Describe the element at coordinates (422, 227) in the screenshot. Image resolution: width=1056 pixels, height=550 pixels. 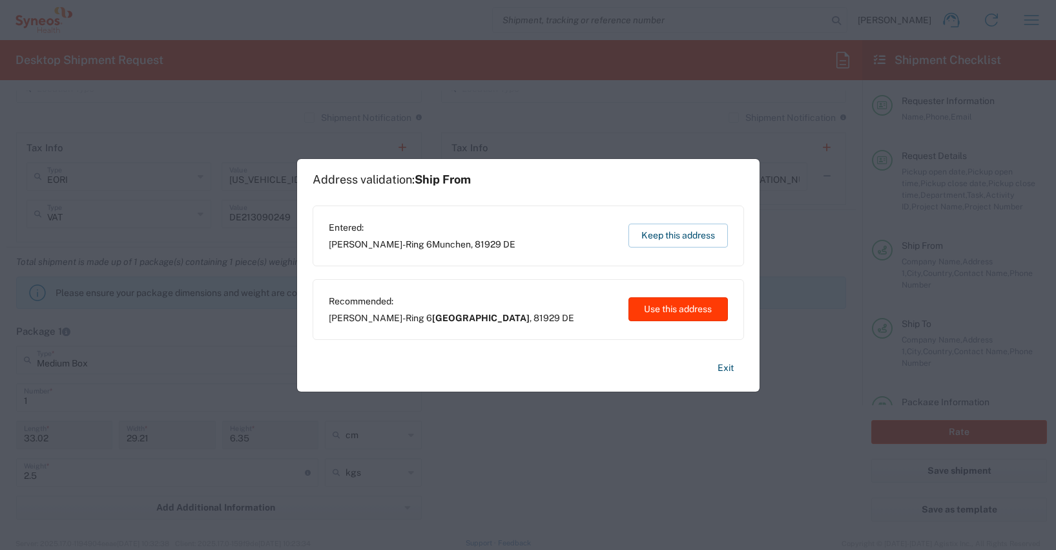
I see `span: Entered:` at that location.